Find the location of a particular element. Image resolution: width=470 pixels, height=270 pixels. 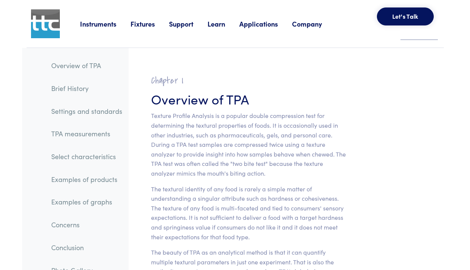

a: Applications is located at coordinates (266, 24).